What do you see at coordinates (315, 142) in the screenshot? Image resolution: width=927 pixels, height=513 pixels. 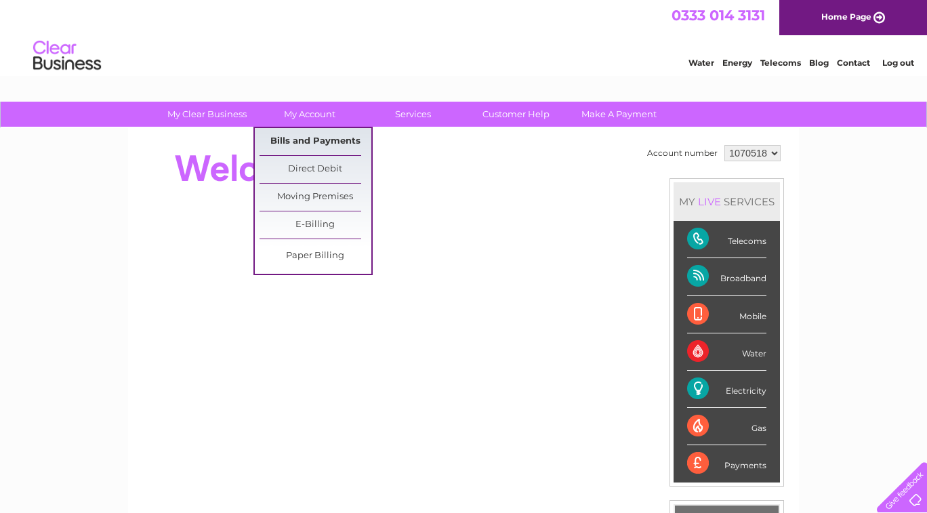 I see `a: Bills and Payments` at bounding box center [315, 142].